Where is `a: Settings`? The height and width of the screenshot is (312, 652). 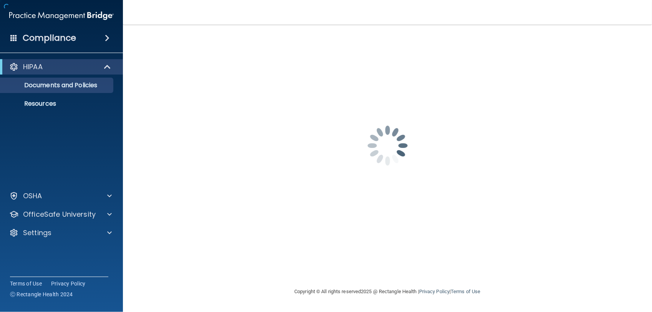 a: Settings is located at coordinates (60, 233).